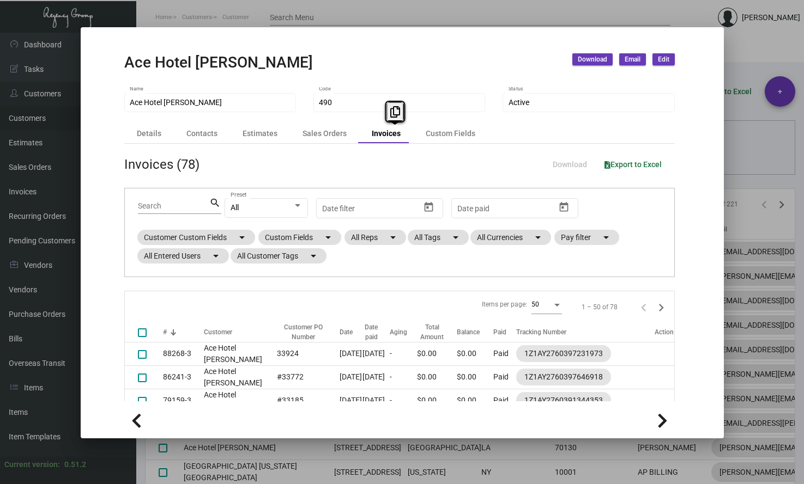  I want to click on div: 0.51.2, so click(75, 465).